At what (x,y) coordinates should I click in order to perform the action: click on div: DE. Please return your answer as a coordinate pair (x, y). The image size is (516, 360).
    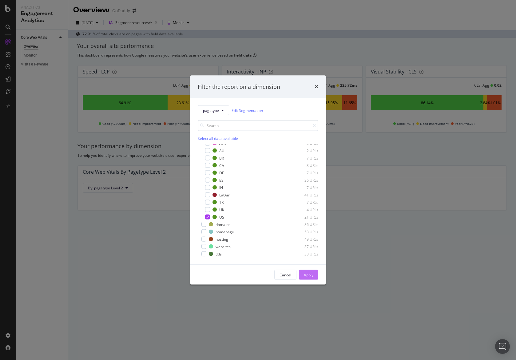
    Looking at the image, I should click on (222, 172).